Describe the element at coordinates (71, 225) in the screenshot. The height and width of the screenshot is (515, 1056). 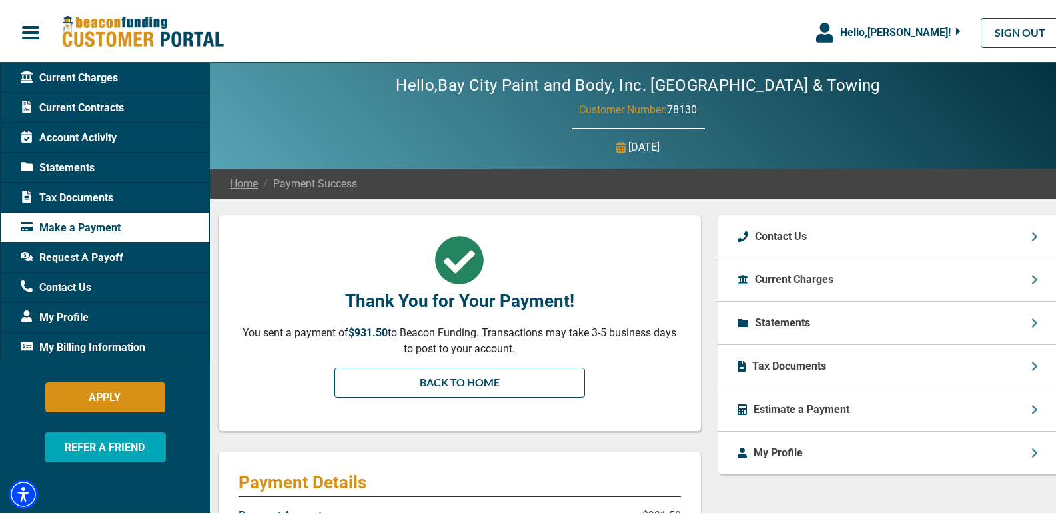
I see `span: Make a Payment` at that location.